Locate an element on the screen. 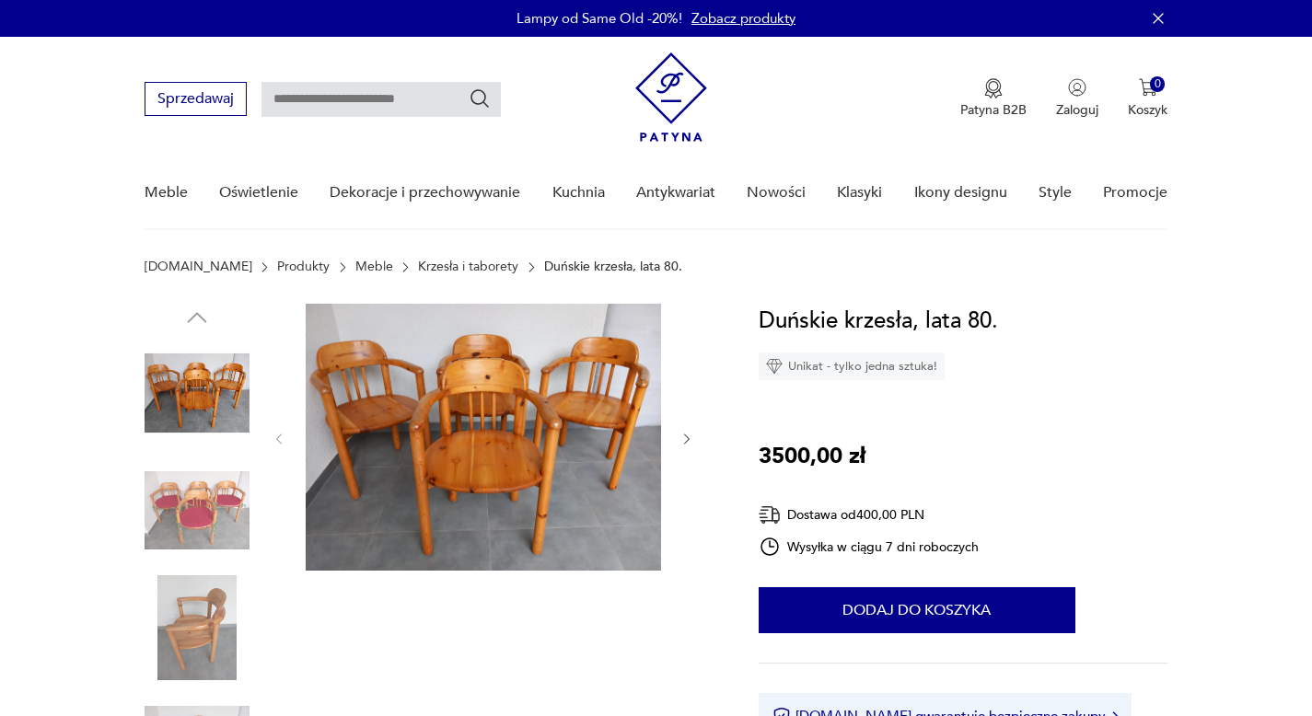 The image size is (1312, 716). p: Duńskie krzesła, lata 80. is located at coordinates (613, 267).